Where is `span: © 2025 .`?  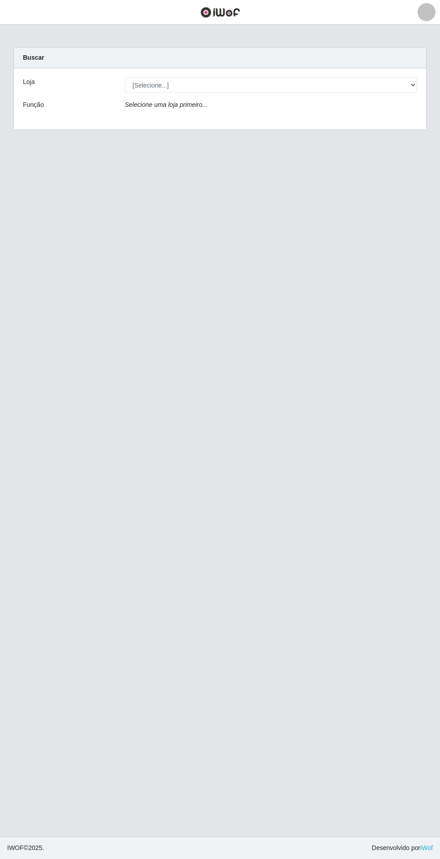 span: © 2025 . is located at coordinates (26, 847).